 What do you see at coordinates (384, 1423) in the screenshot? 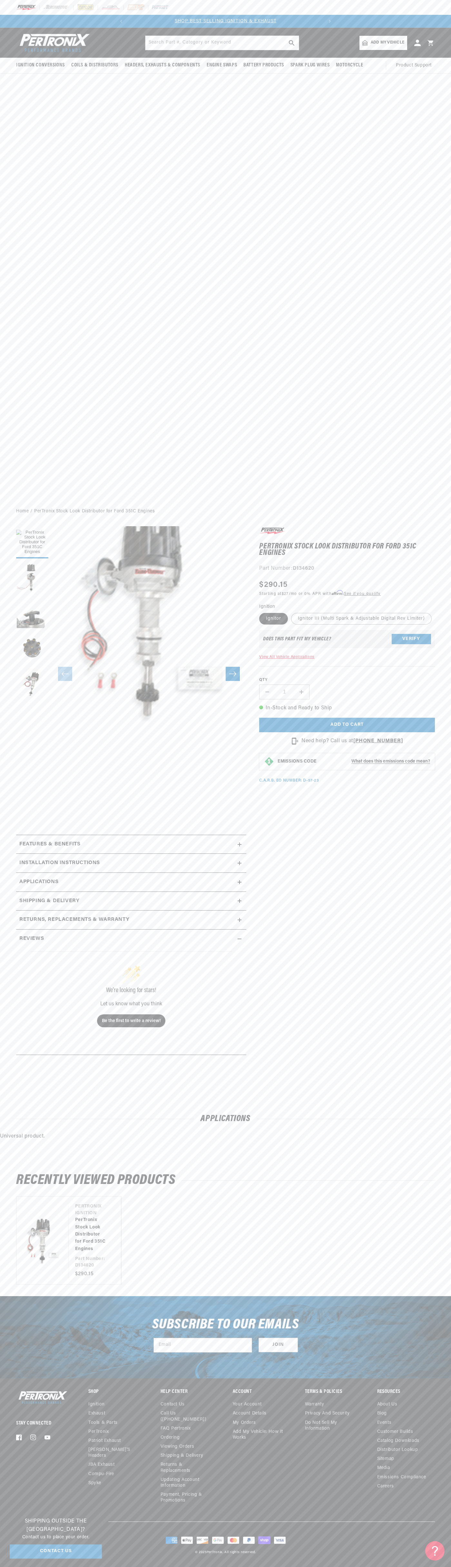
I see `a: Events` at bounding box center [384, 1423].